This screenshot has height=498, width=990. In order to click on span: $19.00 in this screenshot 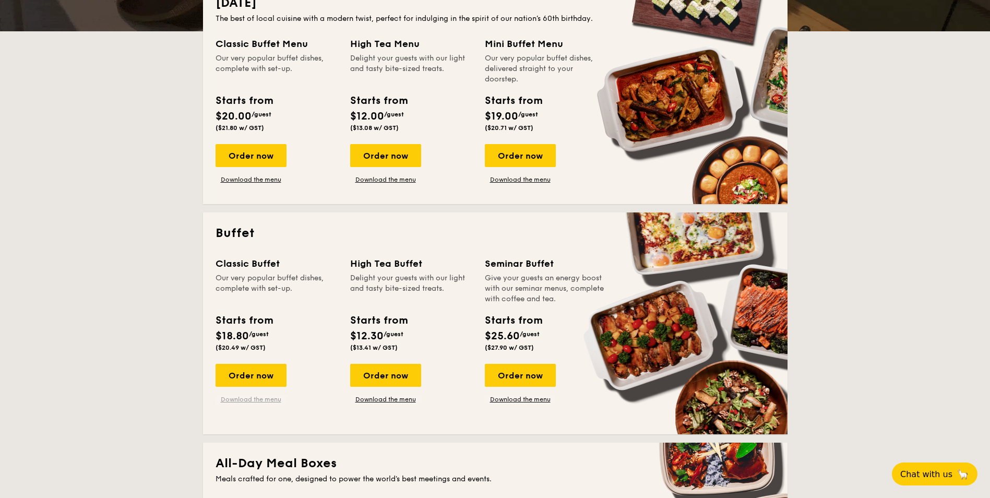, I will do `click(501, 116)`.